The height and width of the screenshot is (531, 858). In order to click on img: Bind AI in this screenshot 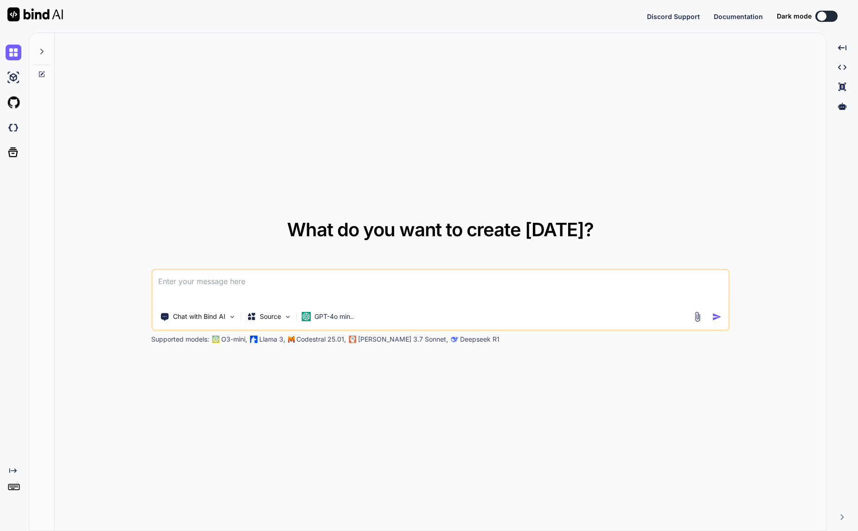, I will do `click(35, 14)`.